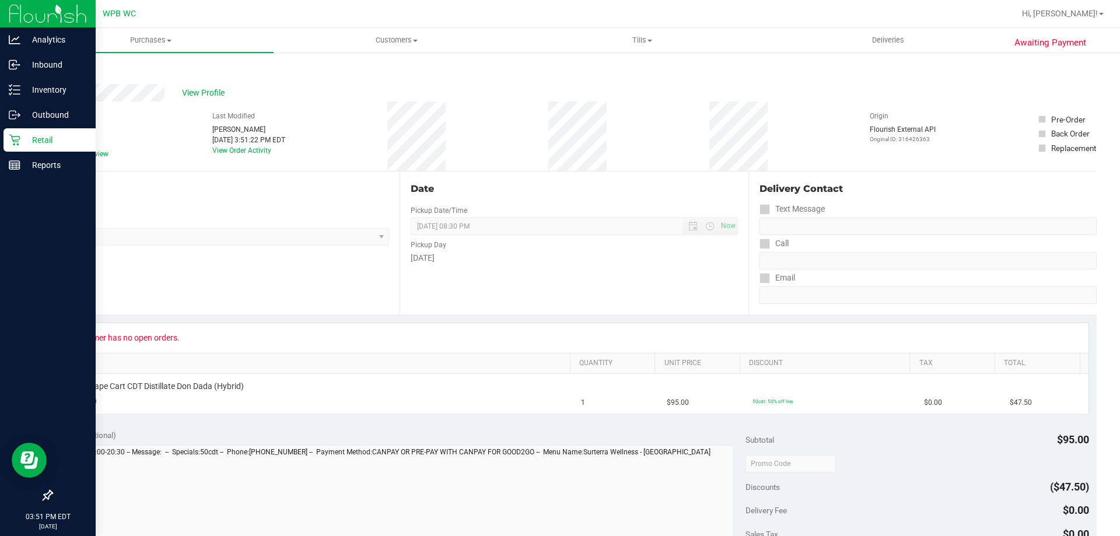 The height and width of the screenshot is (536, 1120). Describe the element at coordinates (15, 40) in the screenshot. I see `inline-svg: Analytics` at that location.